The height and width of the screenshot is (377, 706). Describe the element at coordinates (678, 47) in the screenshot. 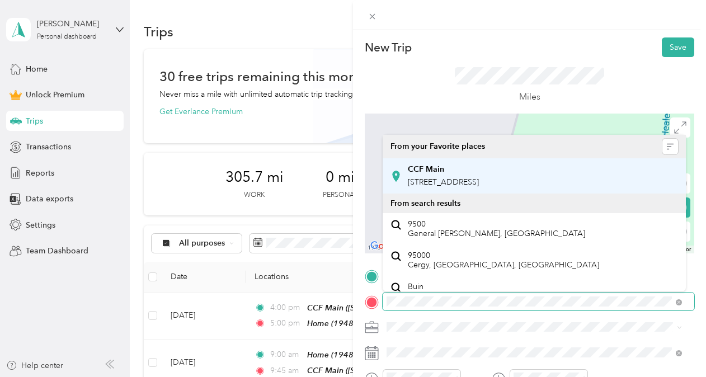

I see `button: Save` at that location.